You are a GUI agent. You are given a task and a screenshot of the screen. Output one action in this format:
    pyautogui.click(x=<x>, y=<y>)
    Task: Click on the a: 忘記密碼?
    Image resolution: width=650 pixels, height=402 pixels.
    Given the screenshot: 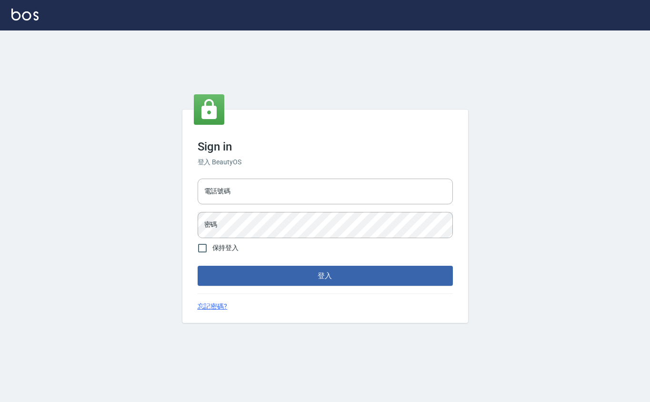 What is the action you would take?
    pyautogui.click(x=212, y=306)
    